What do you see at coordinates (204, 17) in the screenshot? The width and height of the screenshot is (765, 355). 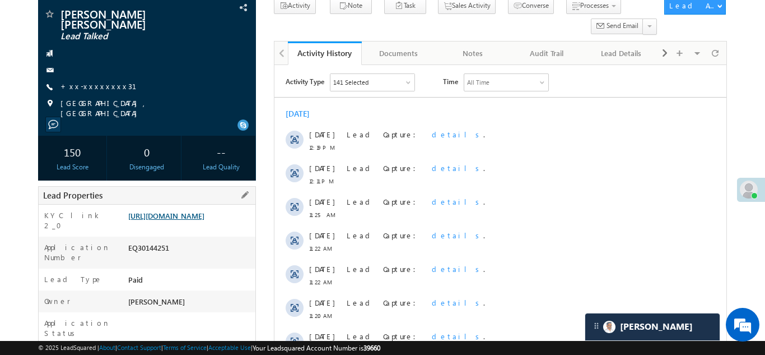 I see `div: All Time` at bounding box center [204, 17].